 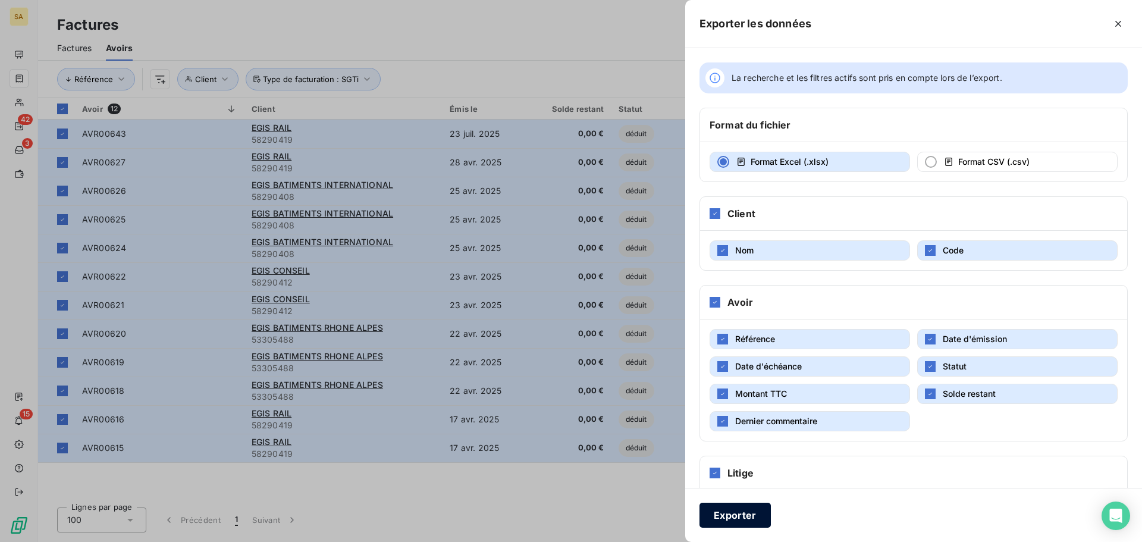 I want to click on span: Référence, so click(x=755, y=339).